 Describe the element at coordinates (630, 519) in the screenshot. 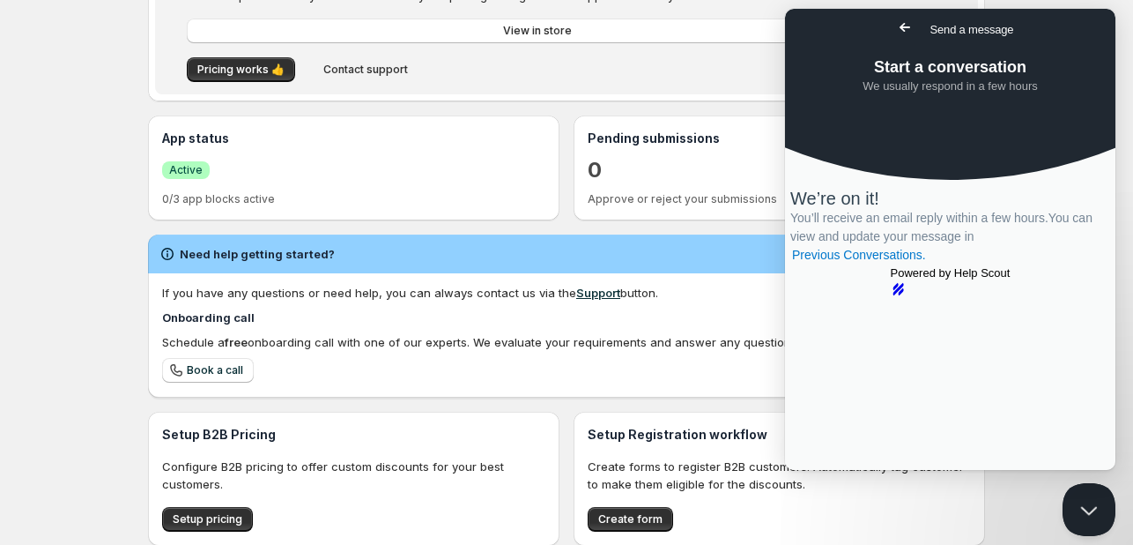

I see `button: Create form` at that location.